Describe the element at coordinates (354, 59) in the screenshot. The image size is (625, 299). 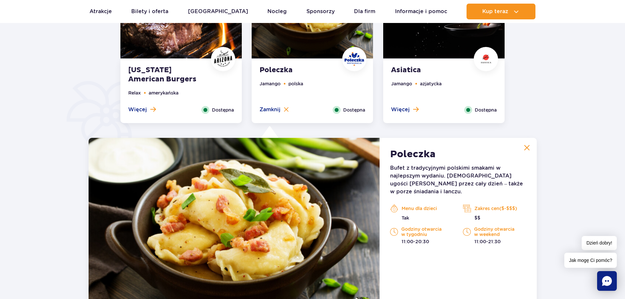
I see `img: Poleczka` at that location.